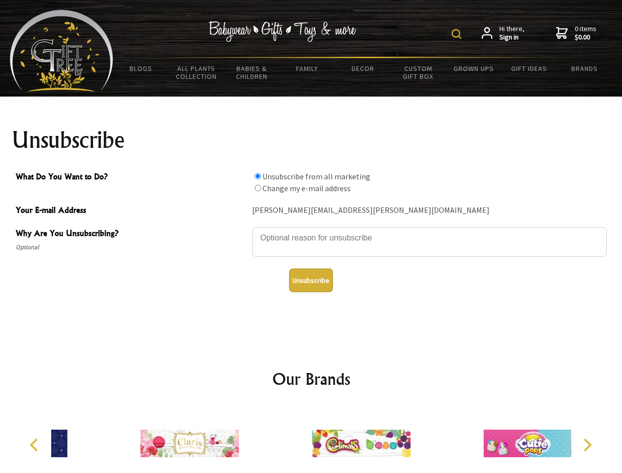 Image resolution: width=622 pixels, height=473 pixels. What do you see at coordinates (511, 33) in the screenshot?
I see `span: Hi there,` at bounding box center [511, 33].